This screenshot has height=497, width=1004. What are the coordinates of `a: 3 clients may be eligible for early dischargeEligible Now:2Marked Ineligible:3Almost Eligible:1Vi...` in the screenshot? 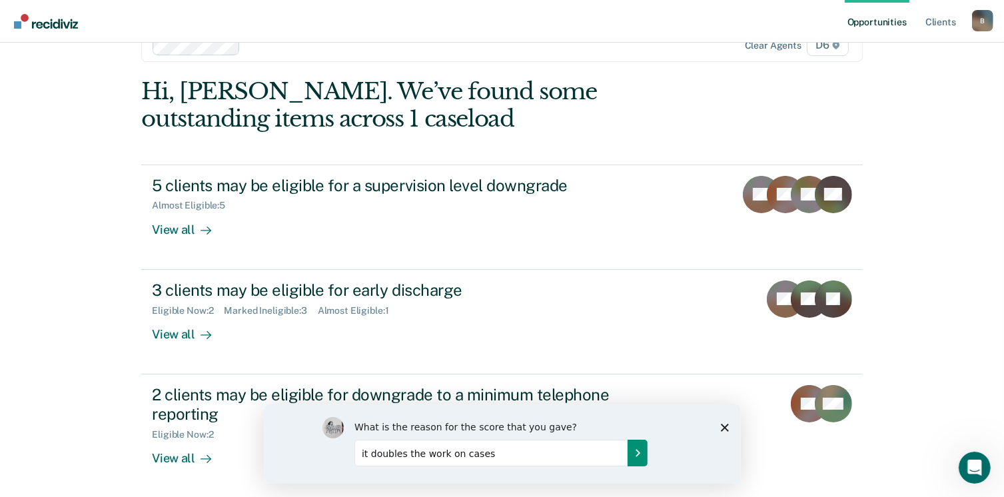 It's located at (502, 322).